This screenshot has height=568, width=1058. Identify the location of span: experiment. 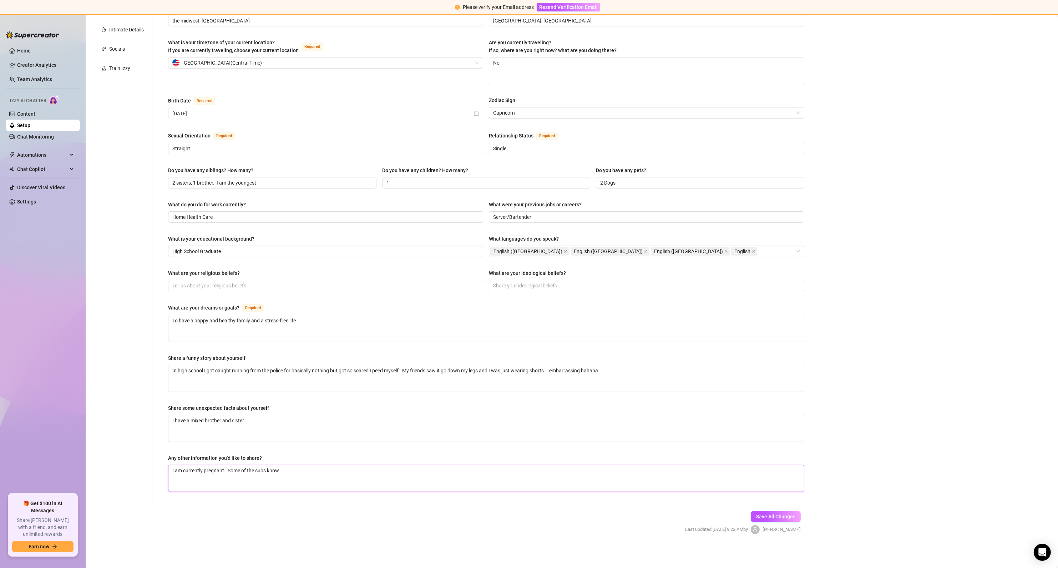
(104, 68).